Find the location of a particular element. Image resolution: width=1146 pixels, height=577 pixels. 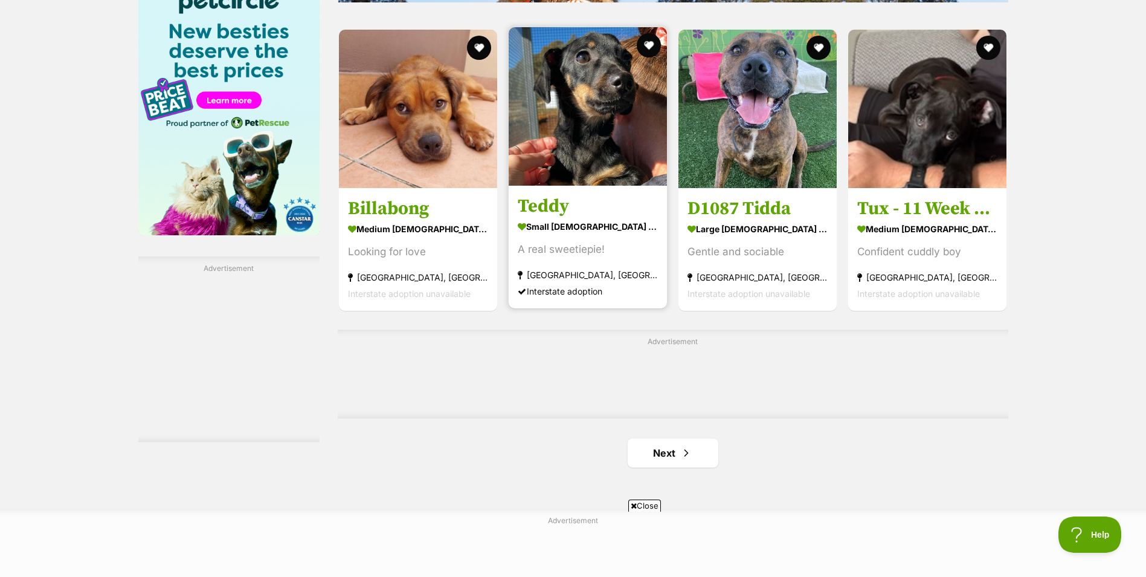

div: Interstate adoption is located at coordinates (588, 290).